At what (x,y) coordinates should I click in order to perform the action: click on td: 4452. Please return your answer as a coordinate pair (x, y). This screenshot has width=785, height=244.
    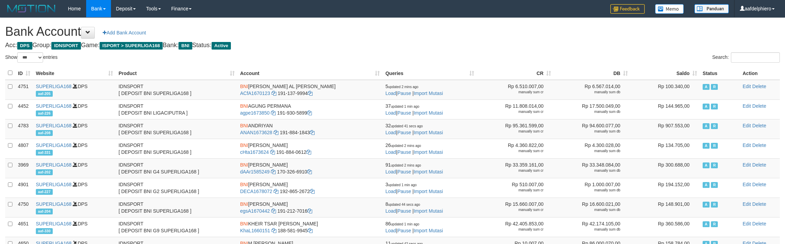
    Looking at the image, I should click on (24, 109).